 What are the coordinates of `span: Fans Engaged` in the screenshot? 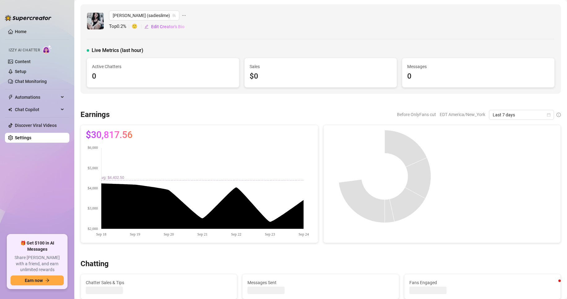 It's located at (483, 283).